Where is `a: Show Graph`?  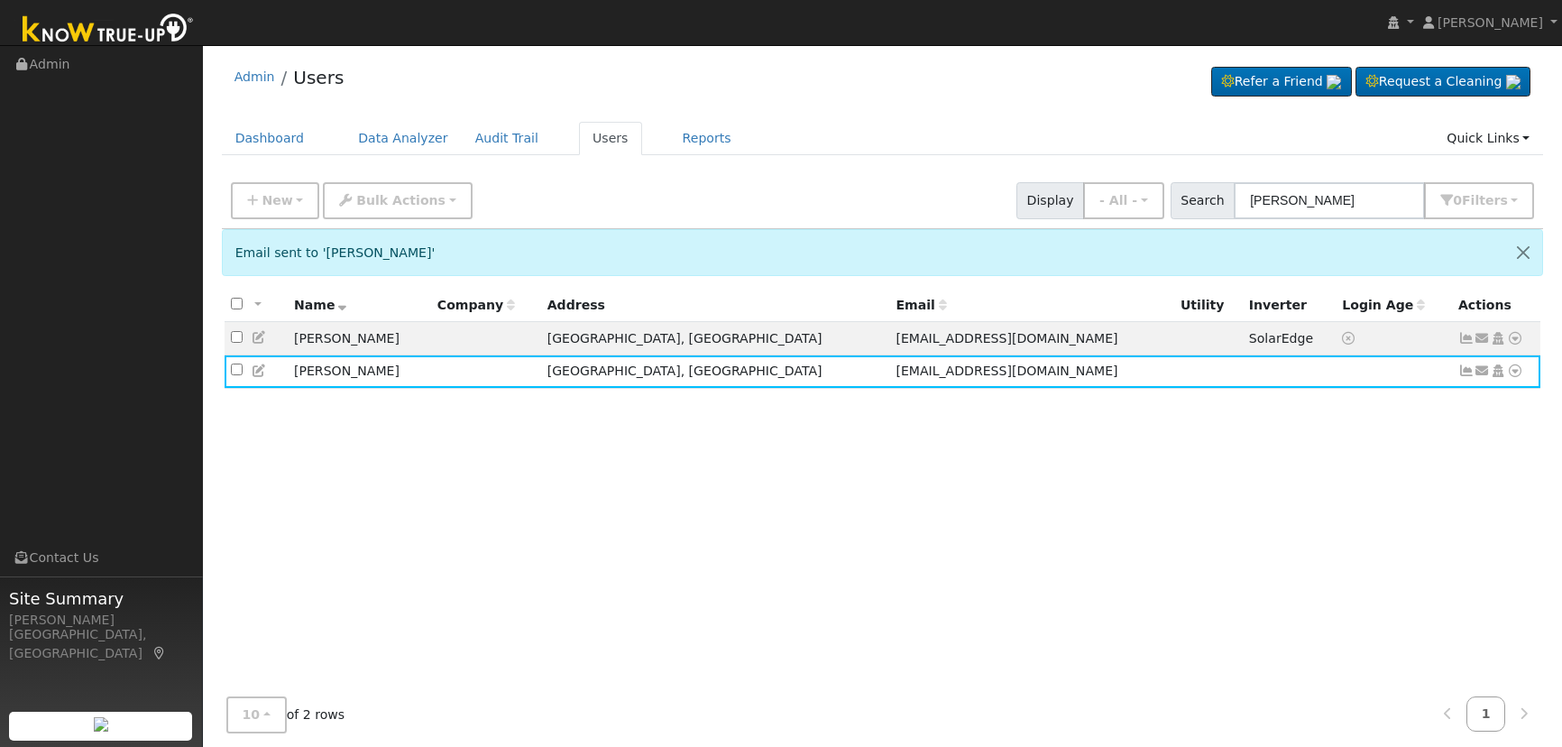
a: Show Graph is located at coordinates (1466, 338).